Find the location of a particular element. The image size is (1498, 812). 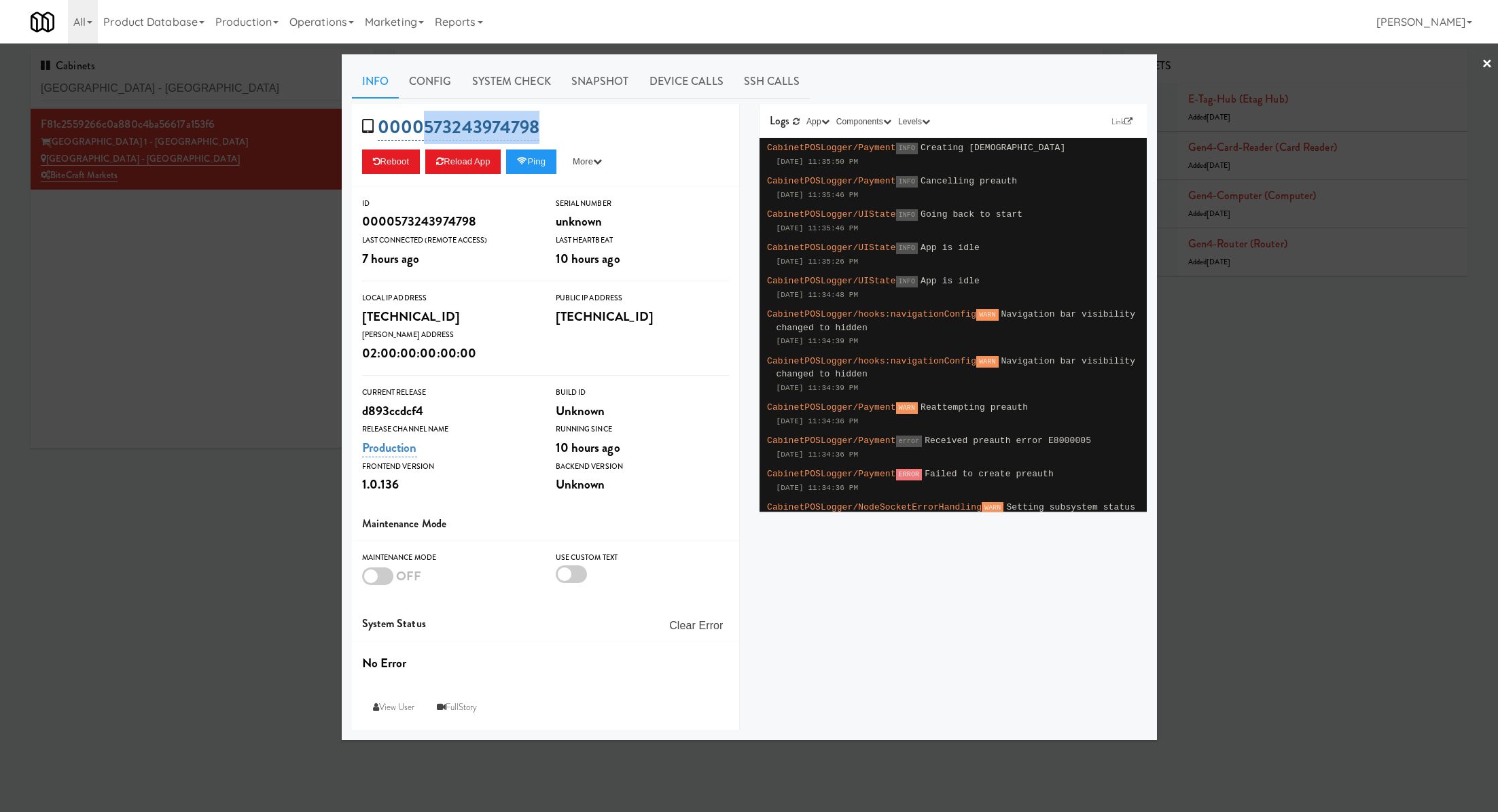

a: Link is located at coordinates (1122, 121).